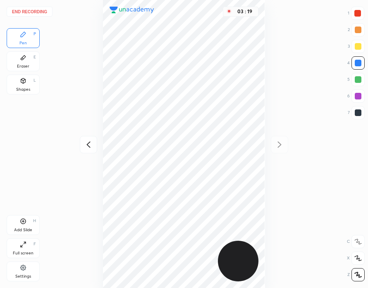 Image resolution: width=368 pixels, height=288 pixels. I want to click on div: X, so click(356, 258).